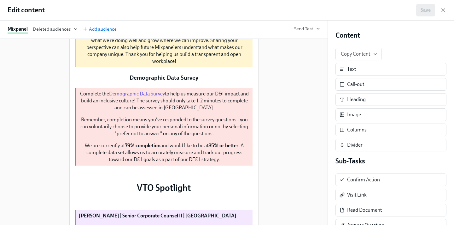 The image size is (454, 225). Describe the element at coordinates (164, 126) in the screenshot. I see `div: Complete theDemographic Data Surveyto help us measure our D&I impact and build an inclusive cultu...` at that location.